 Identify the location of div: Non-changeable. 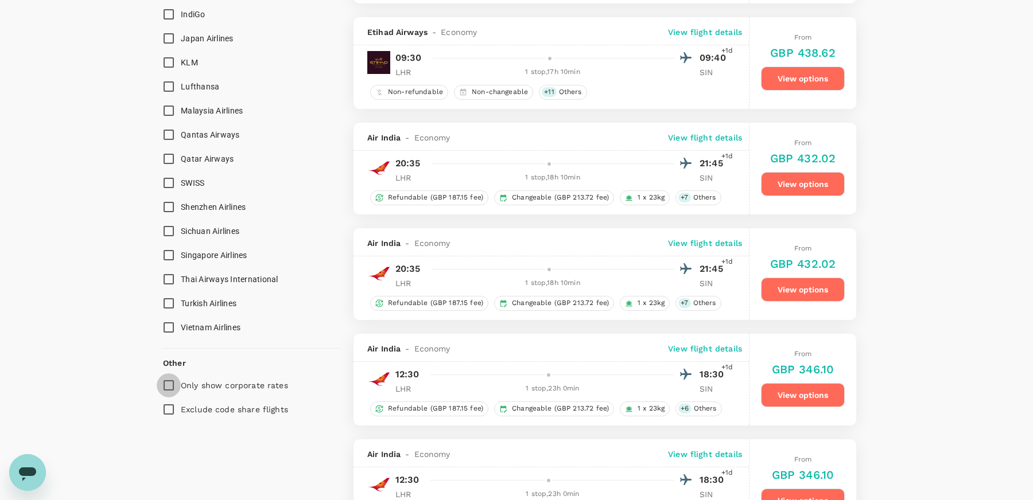
(494, 92).